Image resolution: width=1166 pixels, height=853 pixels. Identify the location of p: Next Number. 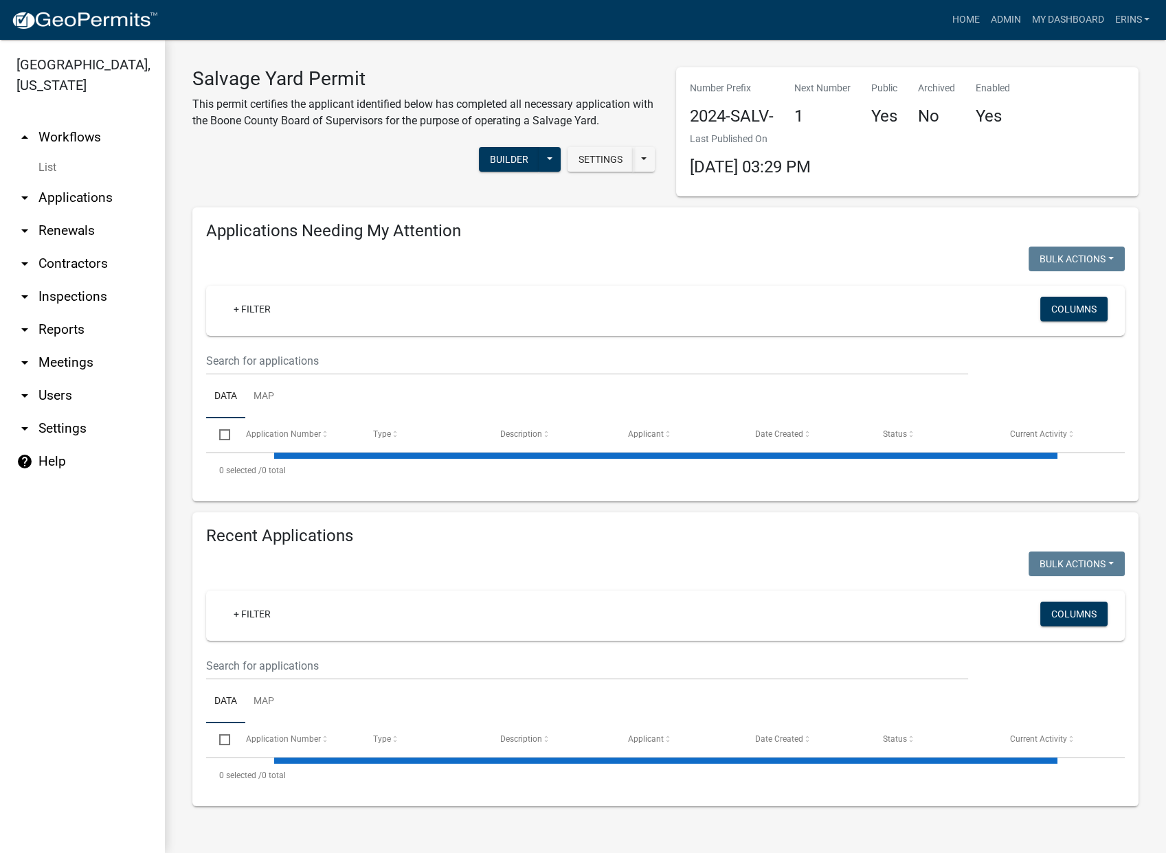
(822, 88).